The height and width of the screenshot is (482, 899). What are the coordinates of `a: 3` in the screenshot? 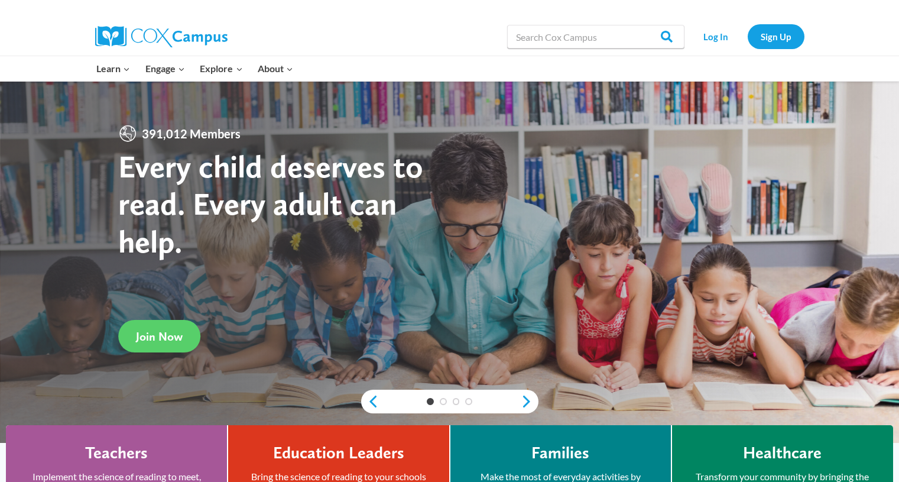 It's located at (456, 401).